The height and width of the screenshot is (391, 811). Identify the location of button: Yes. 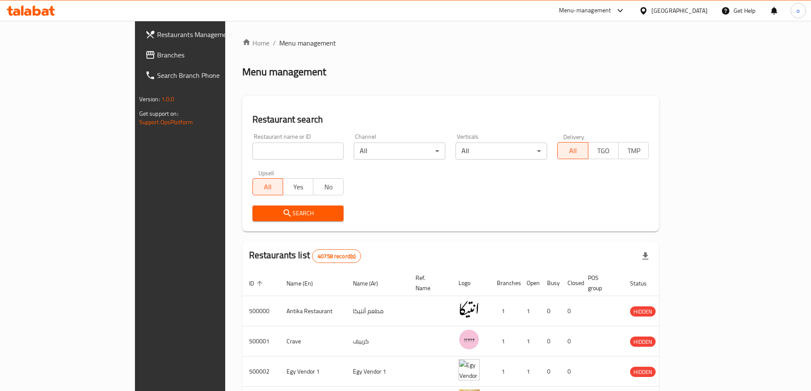
(298, 187).